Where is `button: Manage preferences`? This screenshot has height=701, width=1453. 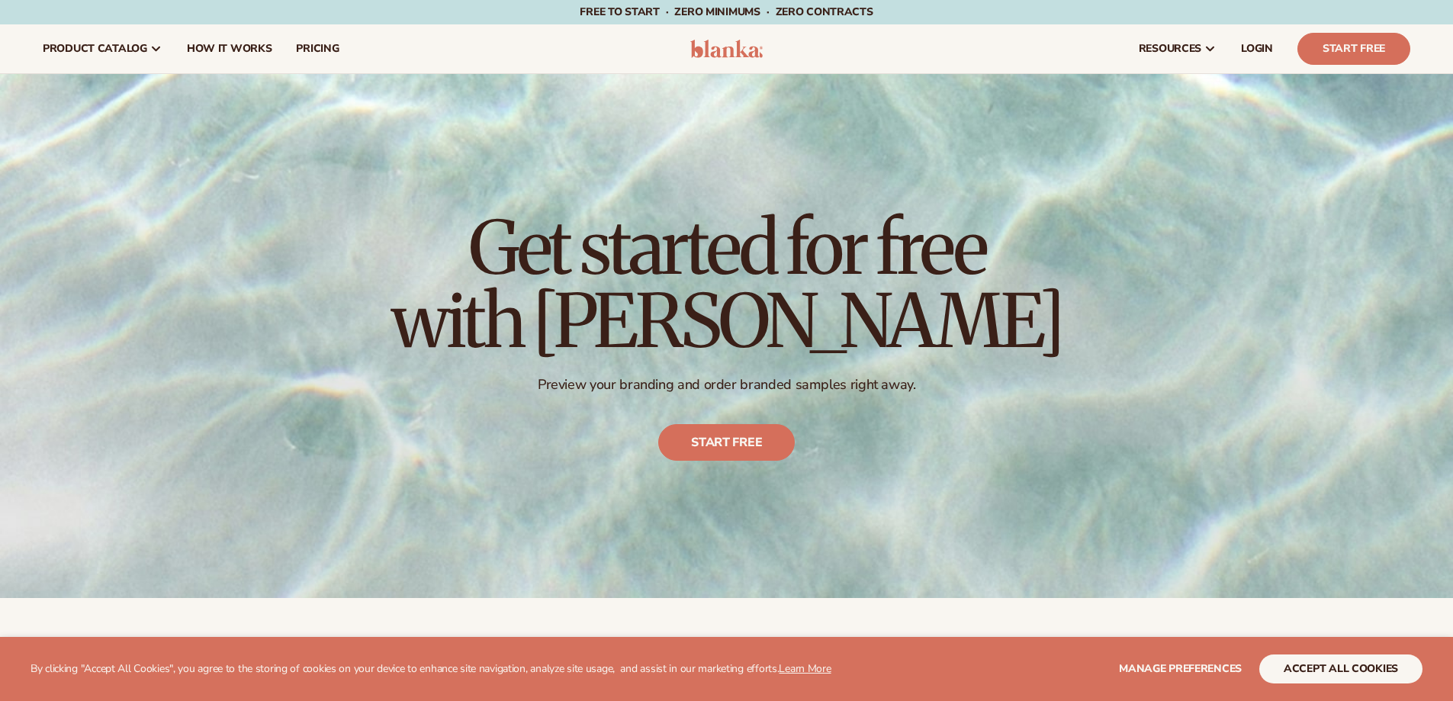 button: Manage preferences is located at coordinates (1180, 669).